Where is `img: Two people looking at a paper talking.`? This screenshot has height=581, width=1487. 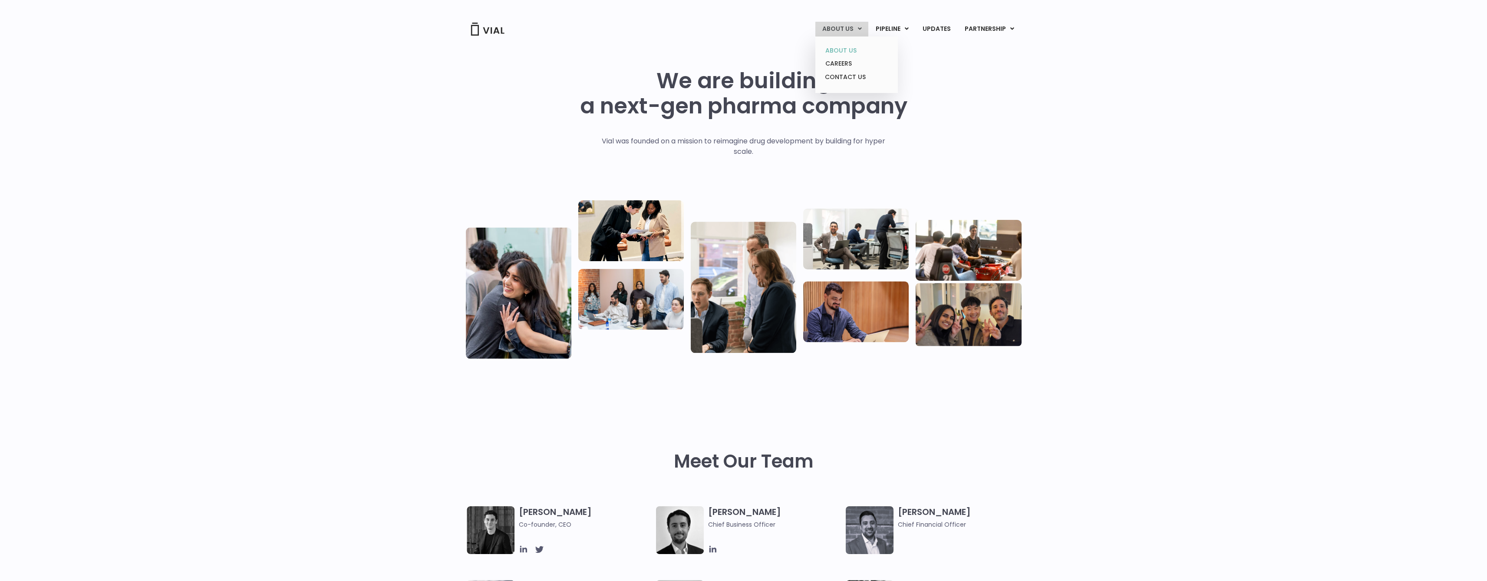 img: Two people looking at a paper talking. is located at coordinates (631, 231).